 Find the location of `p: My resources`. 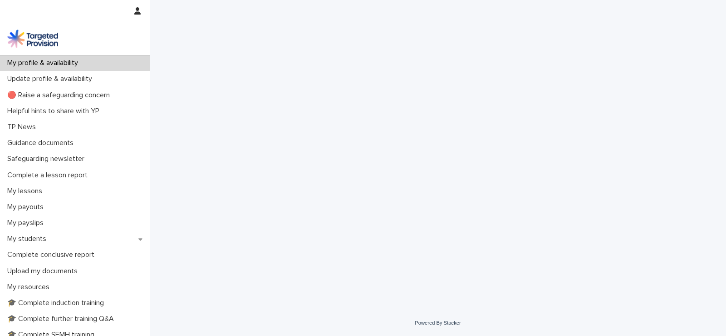

p: My resources is located at coordinates (30, 286).